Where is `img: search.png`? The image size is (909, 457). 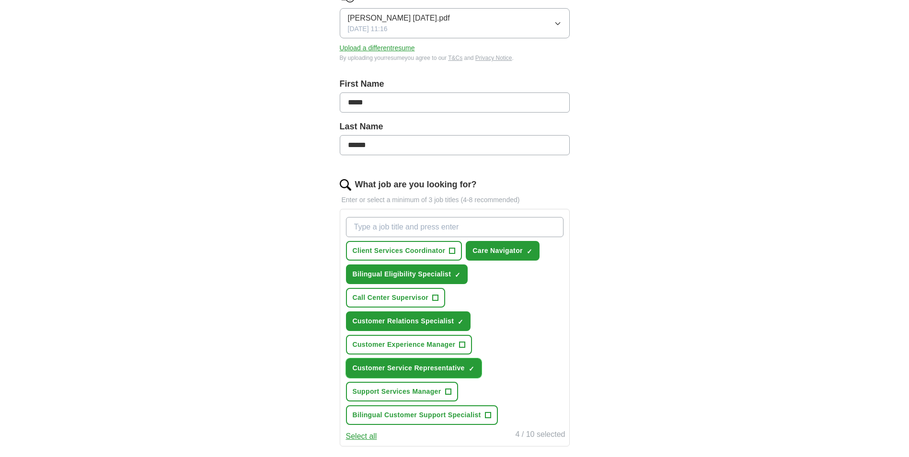 img: search.png is located at coordinates (346, 185).